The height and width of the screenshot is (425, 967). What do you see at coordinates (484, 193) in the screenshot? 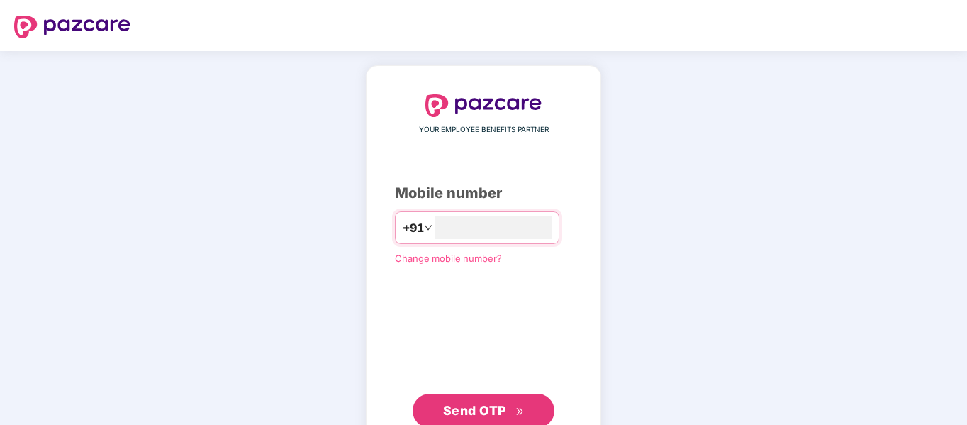
I see `div: Mobile number` at bounding box center [484, 193].